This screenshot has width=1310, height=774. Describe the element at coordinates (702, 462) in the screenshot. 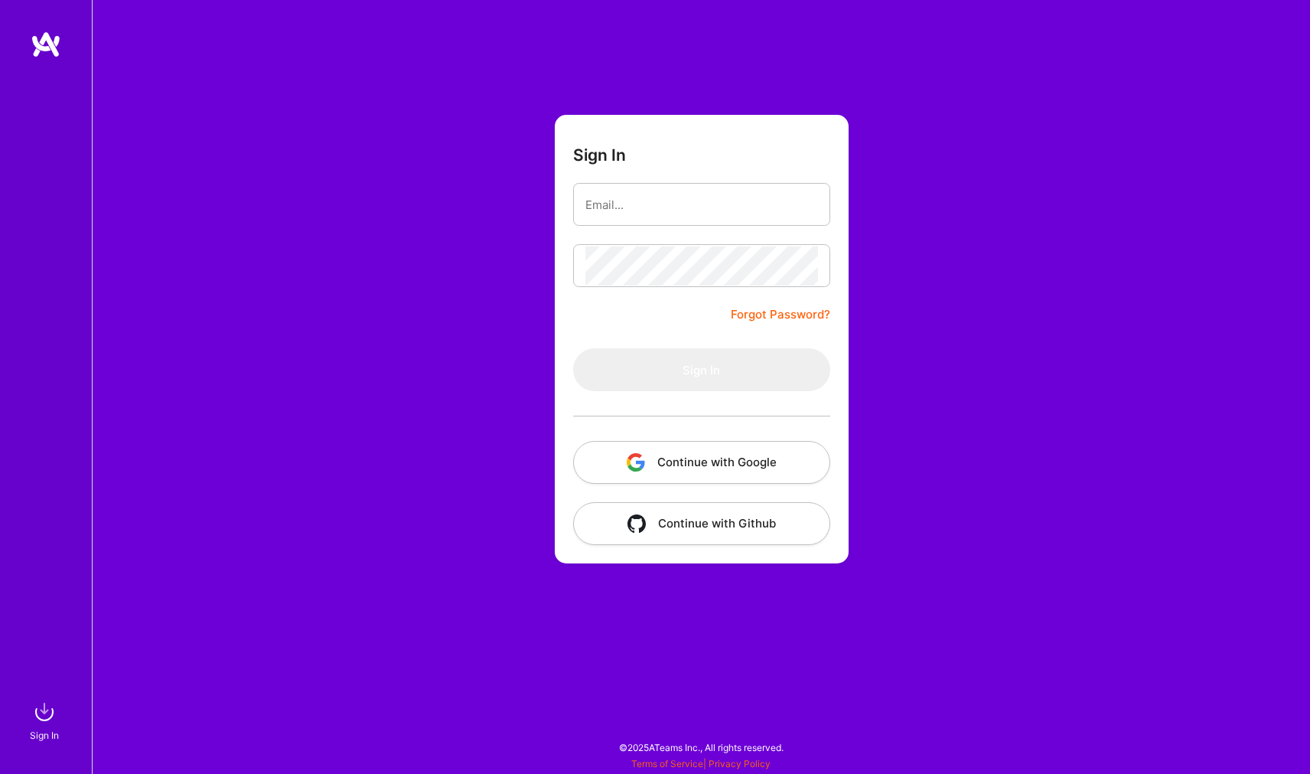

I see `button: Continue with Google` at that location.